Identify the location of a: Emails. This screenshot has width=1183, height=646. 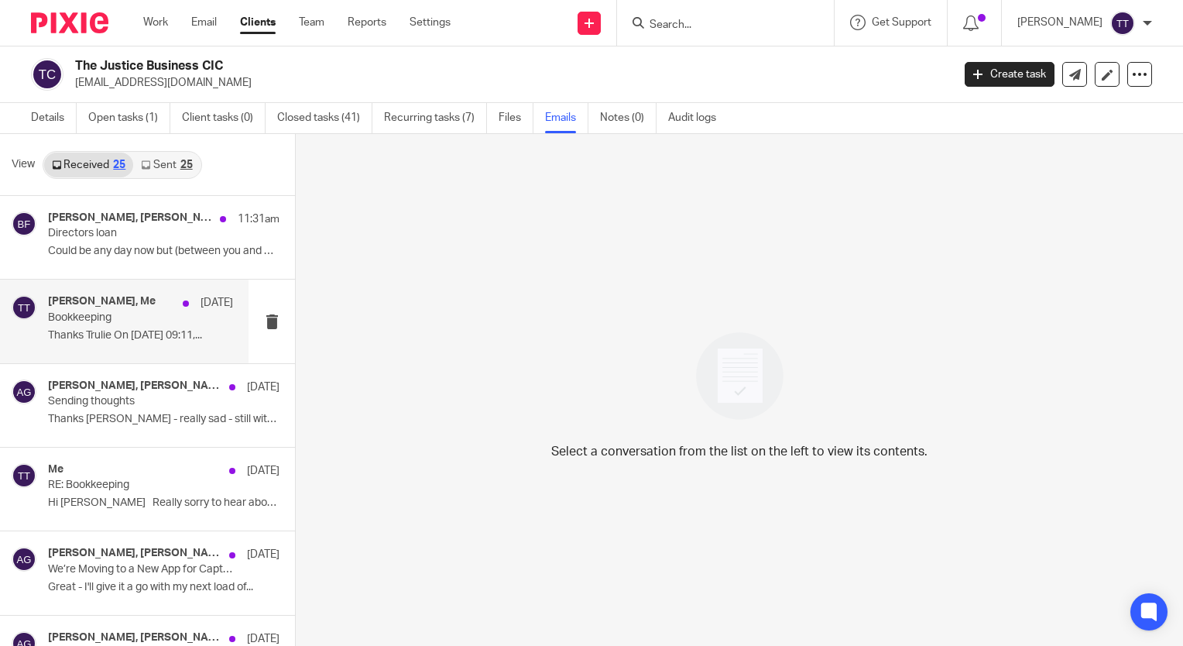
(567, 118).